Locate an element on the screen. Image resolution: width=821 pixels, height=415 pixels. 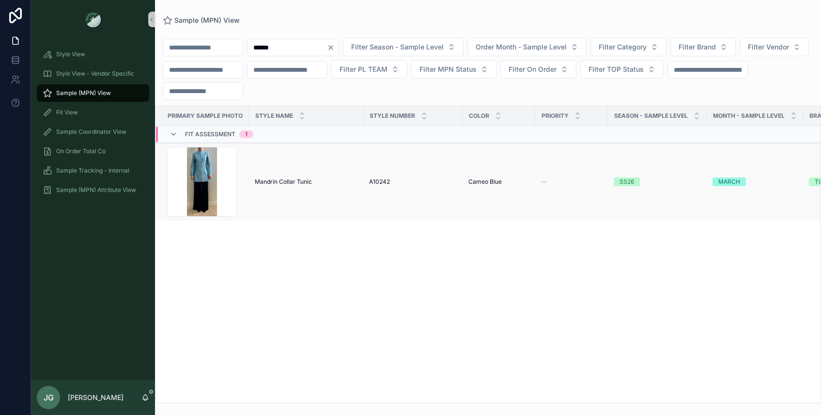
span: Sample Coordinator View is located at coordinates (91, 132).